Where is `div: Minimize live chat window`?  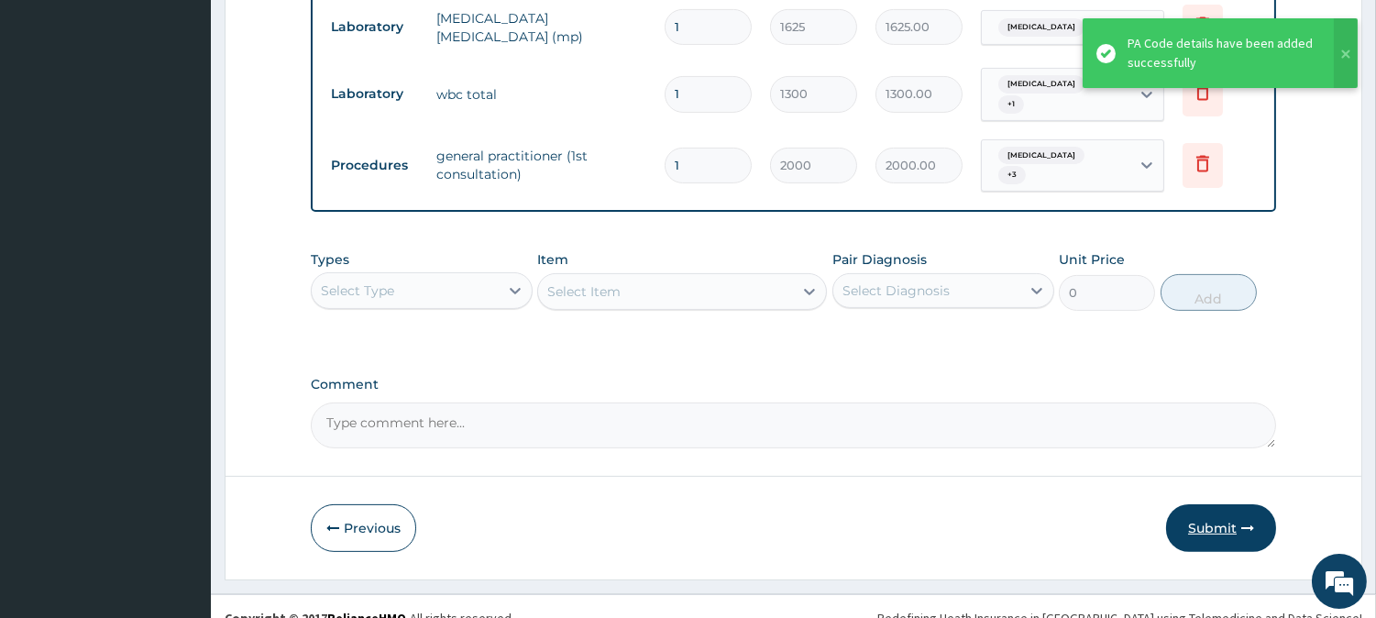 div: Minimize live chat window is located at coordinates (323, 31).